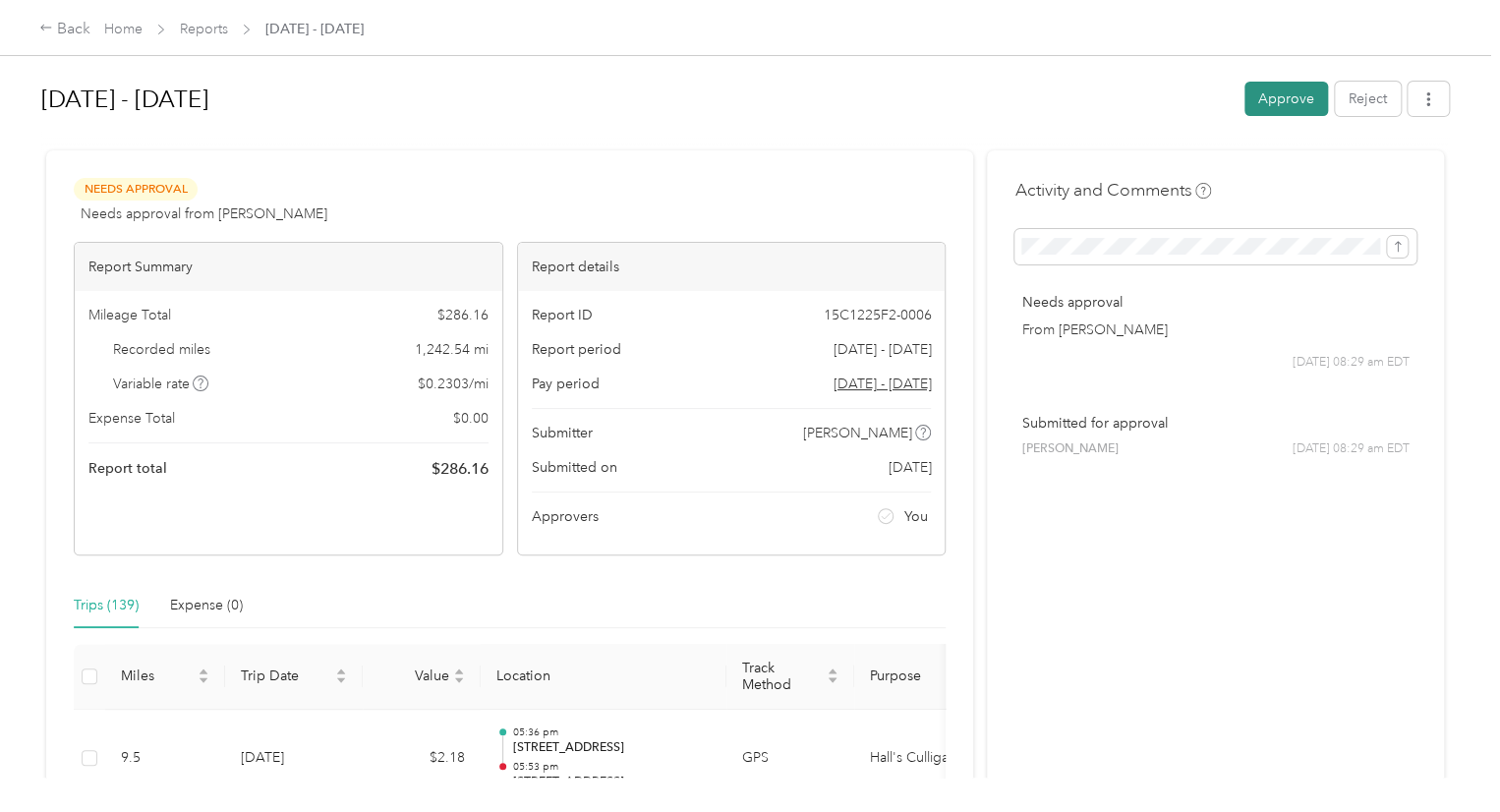  I want to click on td: Hall's Culligan Water, so click(928, 759).